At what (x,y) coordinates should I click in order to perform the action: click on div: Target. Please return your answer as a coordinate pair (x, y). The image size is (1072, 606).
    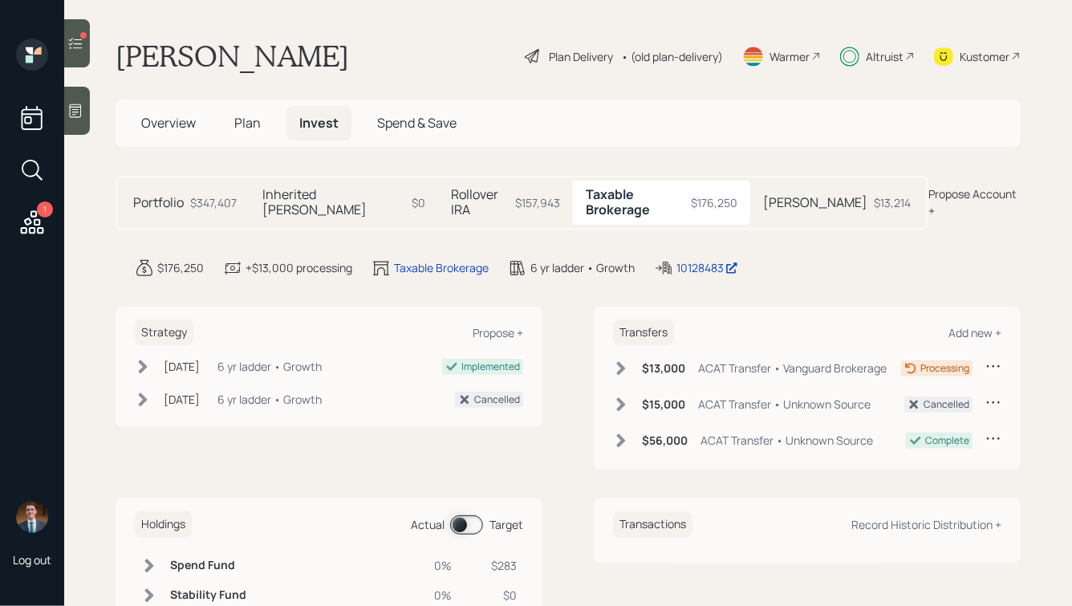
    Looking at the image, I should click on (506, 524).